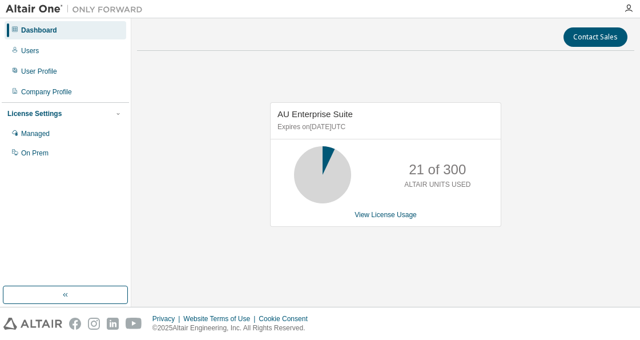  What do you see at coordinates (77, 9) in the screenshot?
I see `img: Altair One` at bounding box center [77, 9].